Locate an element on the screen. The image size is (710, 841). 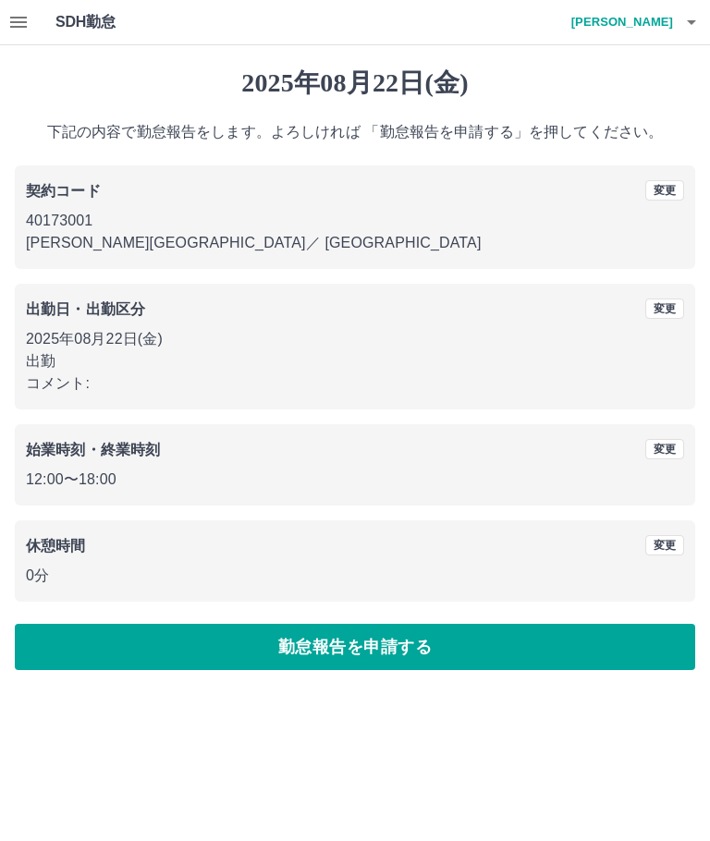
b: 始業時刻・終業時刻 is located at coordinates (92, 449).